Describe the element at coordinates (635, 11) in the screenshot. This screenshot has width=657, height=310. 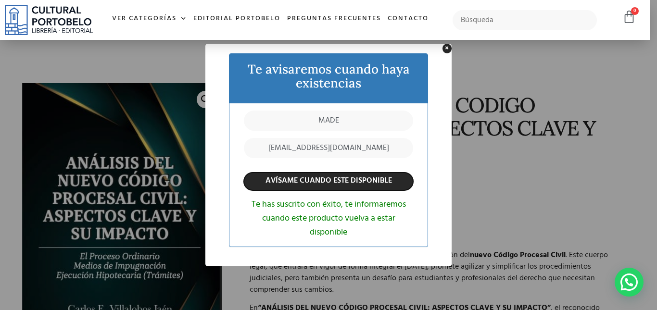
I see `span: 0` at that location.